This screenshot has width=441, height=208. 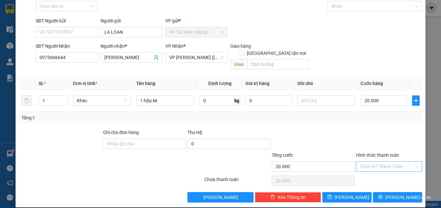 What do you see at coordinates (278, 64) in the screenshot?
I see `input: Dọc đường` at bounding box center [278, 64].